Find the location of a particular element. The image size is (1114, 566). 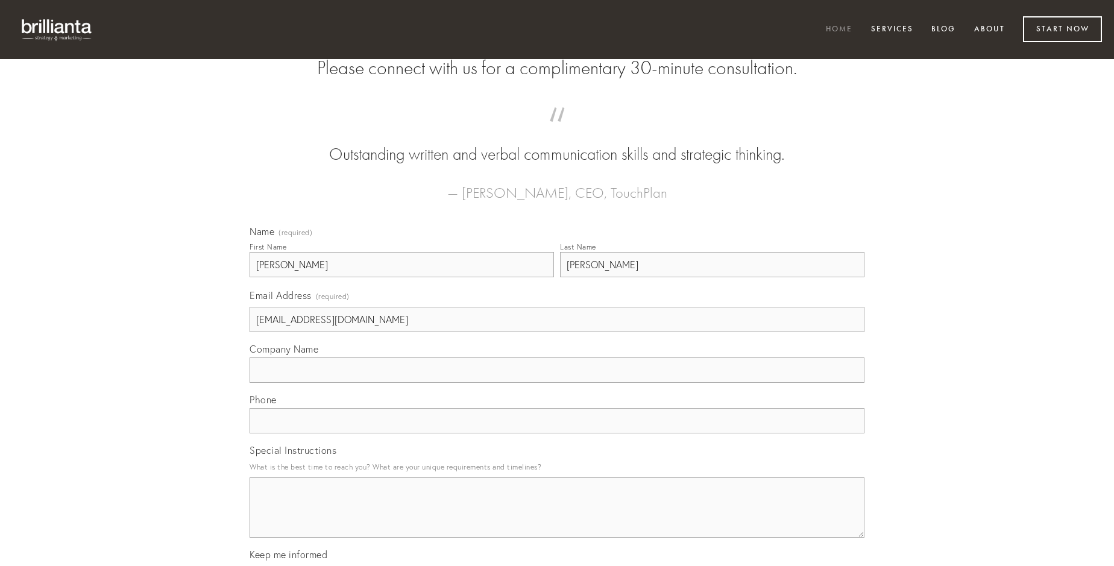

a: About is located at coordinates (989, 30).